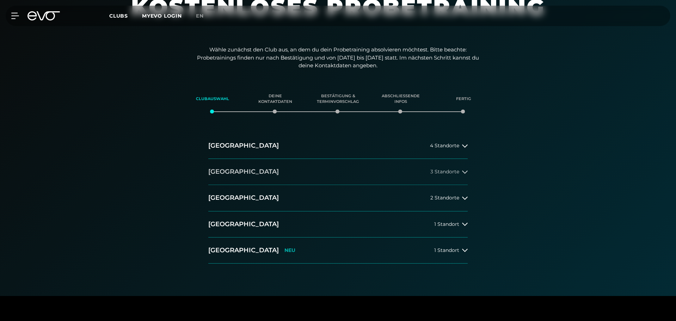 This screenshot has height=321, width=676. Describe the element at coordinates (118, 16) in the screenshot. I see `span: Clubs` at that location.